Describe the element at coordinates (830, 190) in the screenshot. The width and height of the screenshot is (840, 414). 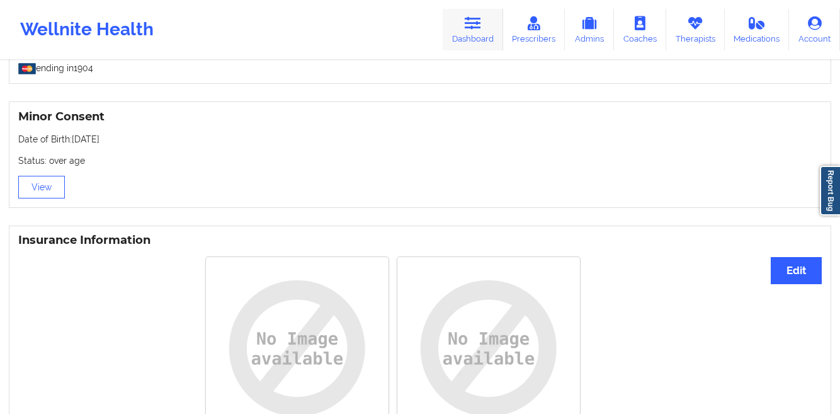
I see `a: Report Bug` at that location.